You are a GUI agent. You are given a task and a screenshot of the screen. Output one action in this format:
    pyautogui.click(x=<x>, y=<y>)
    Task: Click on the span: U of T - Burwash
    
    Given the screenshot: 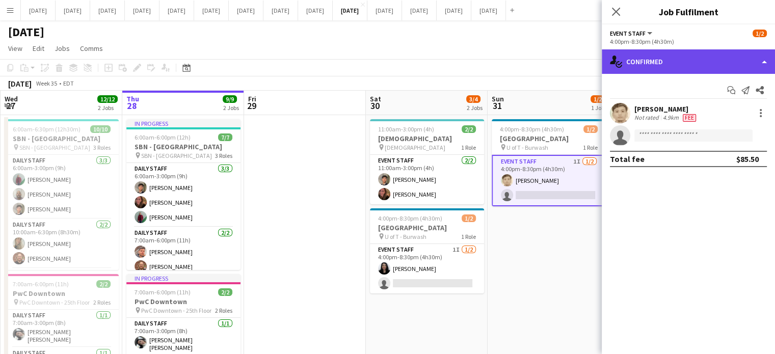 What is the action you would take?
    pyautogui.click(x=528, y=147)
    